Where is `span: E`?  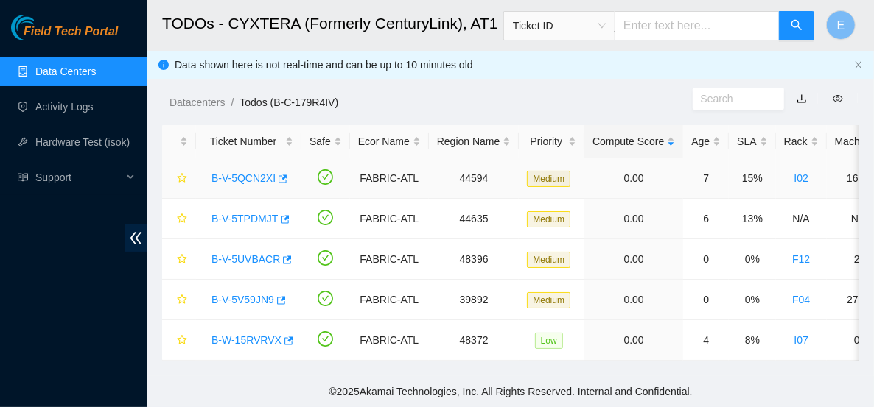 span: E is located at coordinates (840, 25).